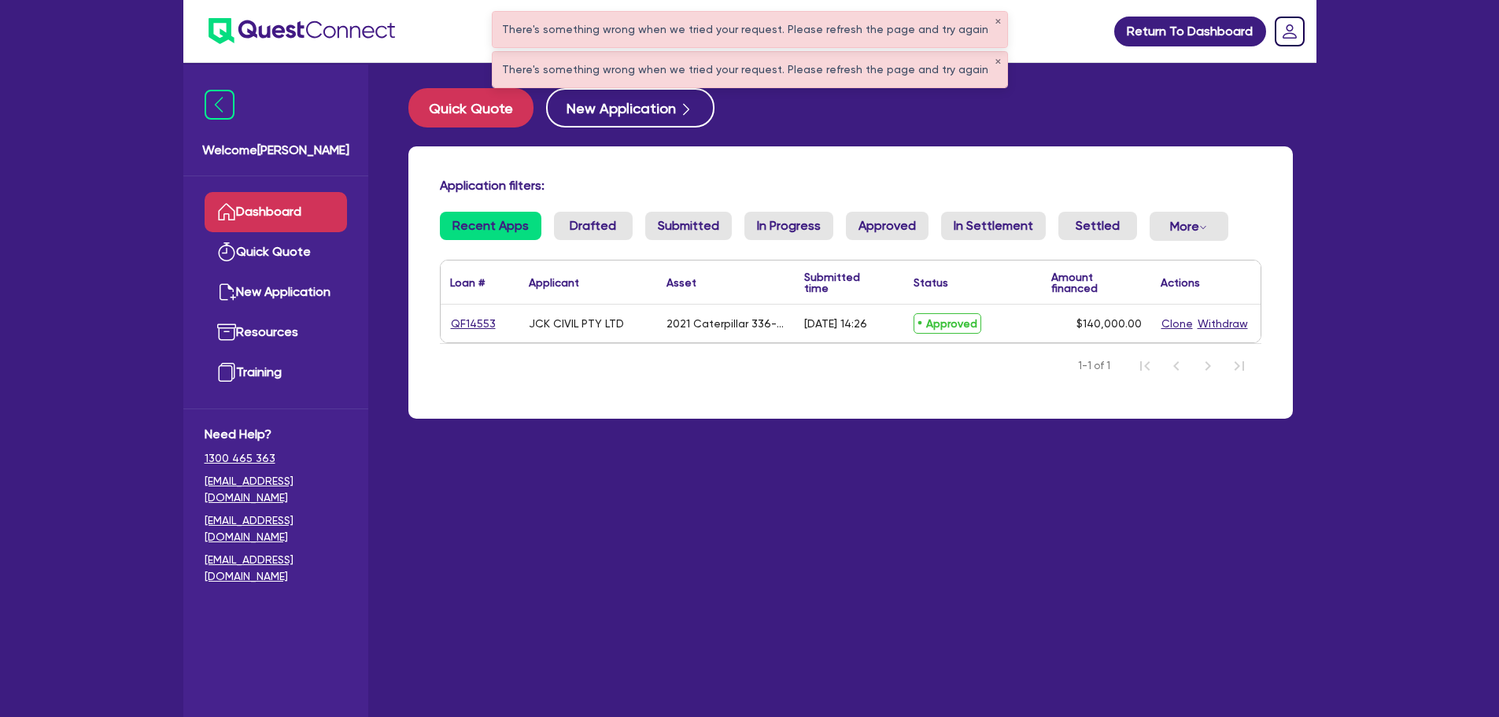 This screenshot has height=717, width=1499. I want to click on button: Clone, so click(1177, 323).